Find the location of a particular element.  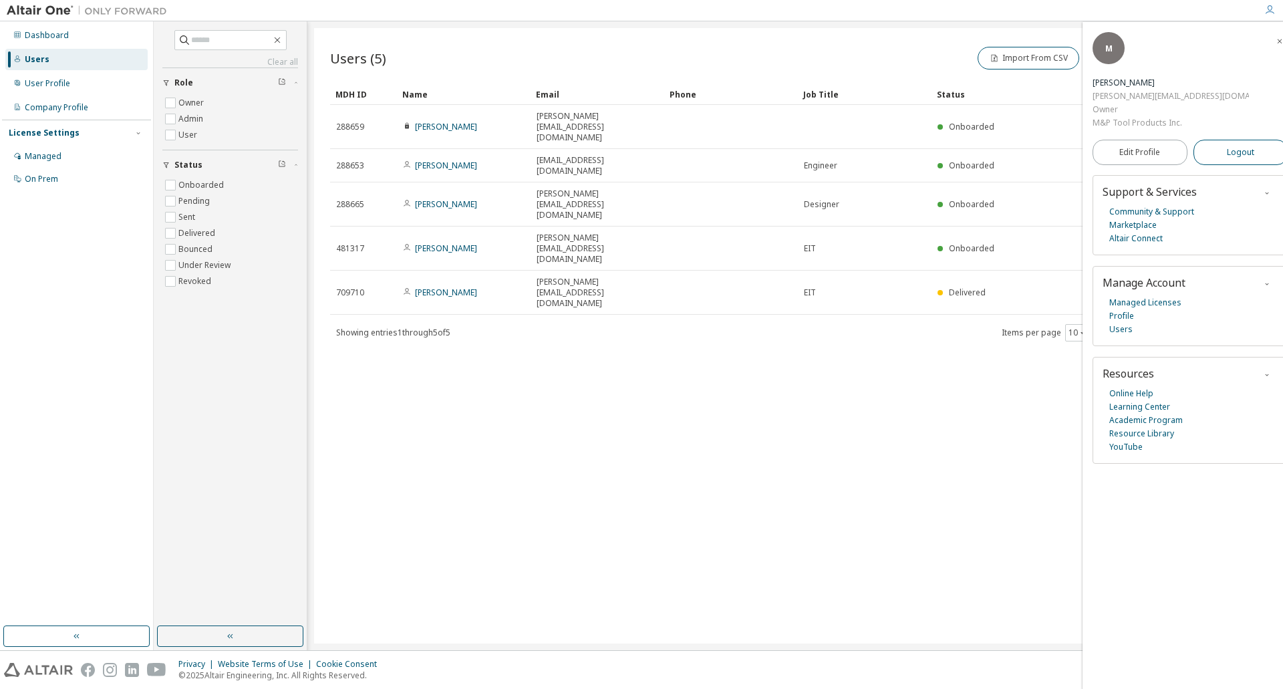

span: Users (5) is located at coordinates (358, 58).